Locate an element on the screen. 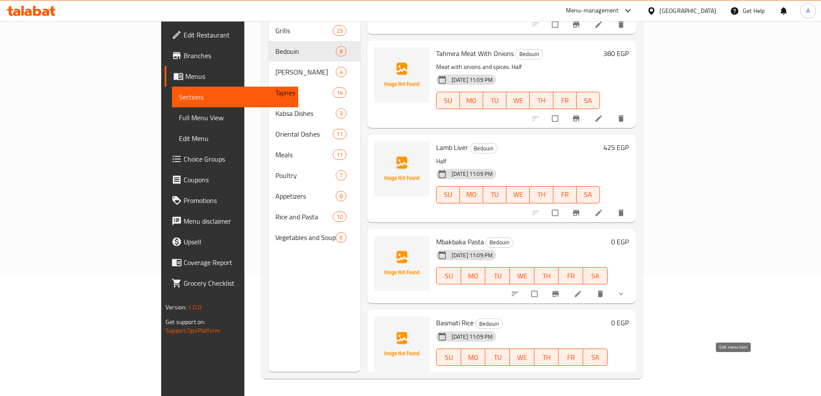  span: Branches is located at coordinates (238, 56).